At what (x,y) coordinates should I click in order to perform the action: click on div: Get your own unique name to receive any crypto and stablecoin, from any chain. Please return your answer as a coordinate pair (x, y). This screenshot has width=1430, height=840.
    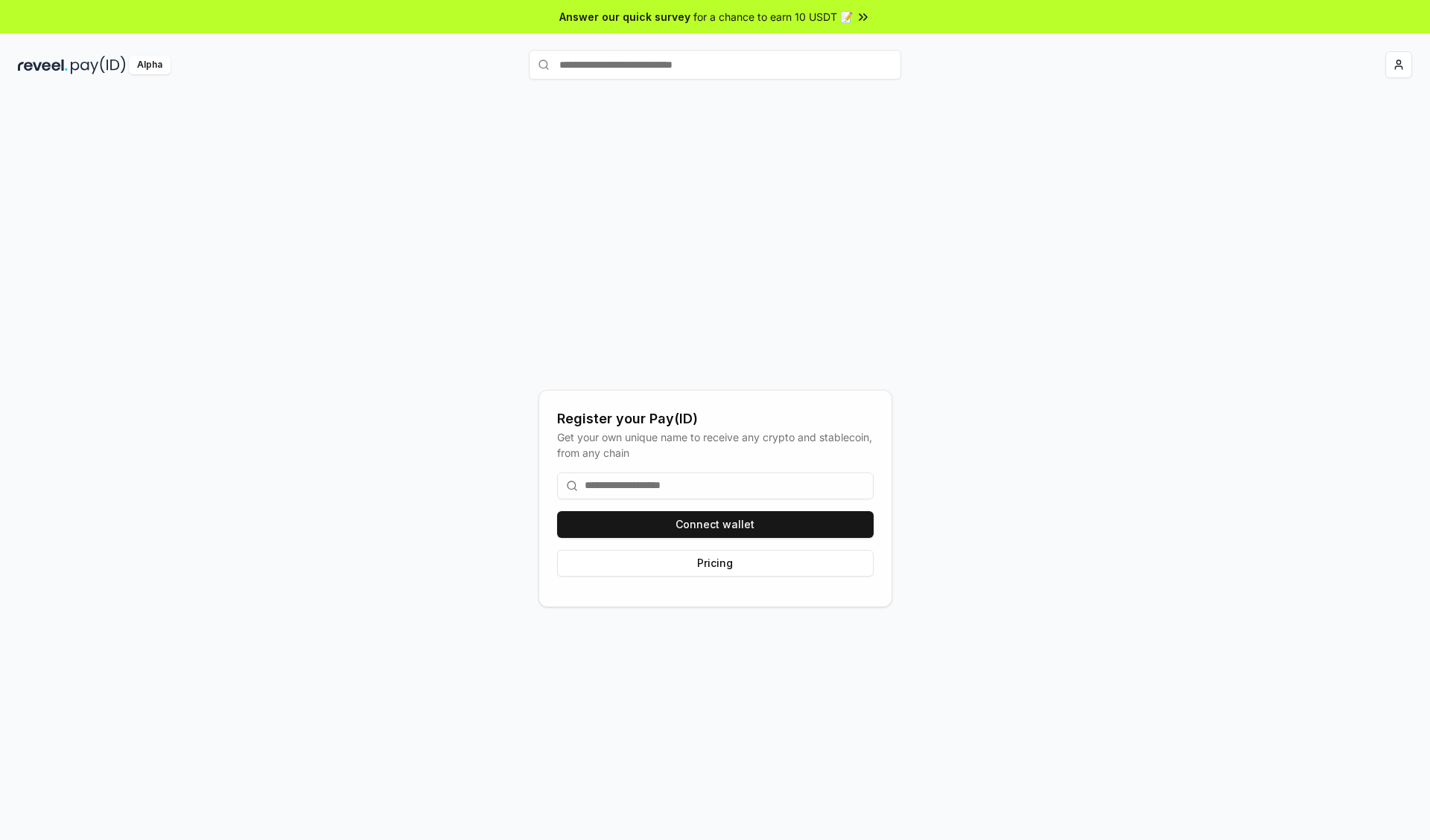
    Looking at the image, I should click on (715, 445).